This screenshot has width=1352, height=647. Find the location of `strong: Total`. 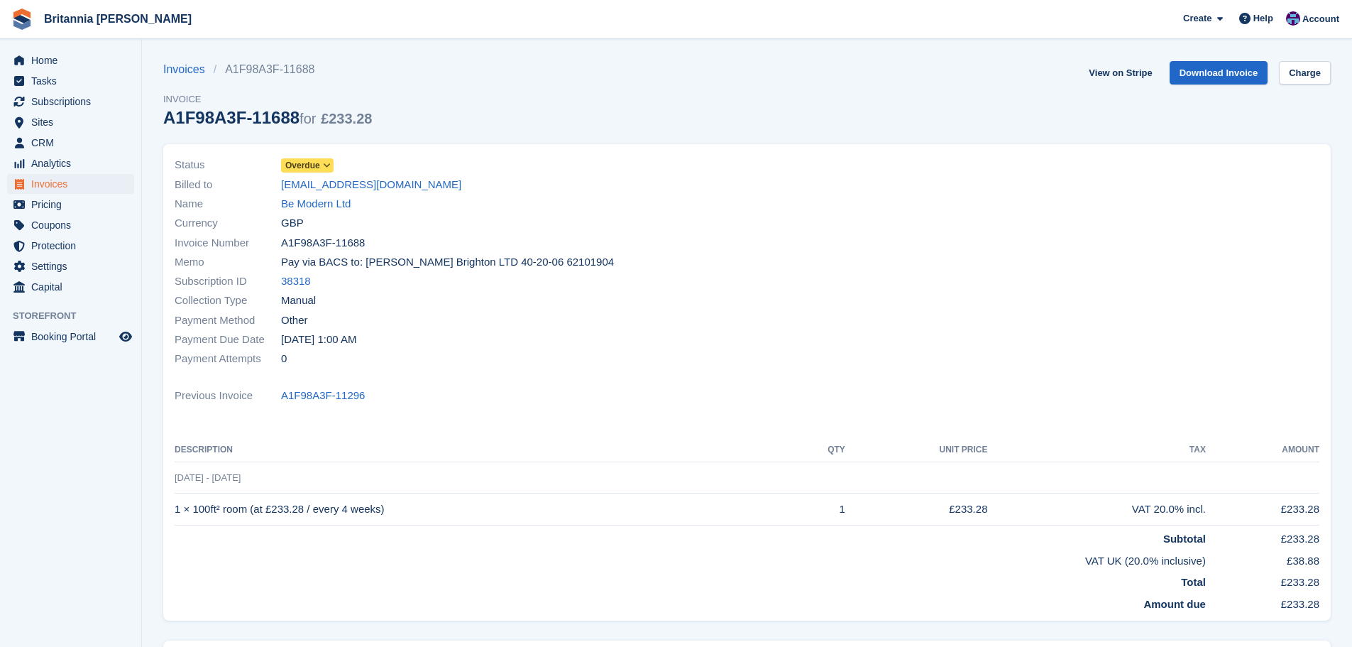

strong: Total is located at coordinates (1193, 581).